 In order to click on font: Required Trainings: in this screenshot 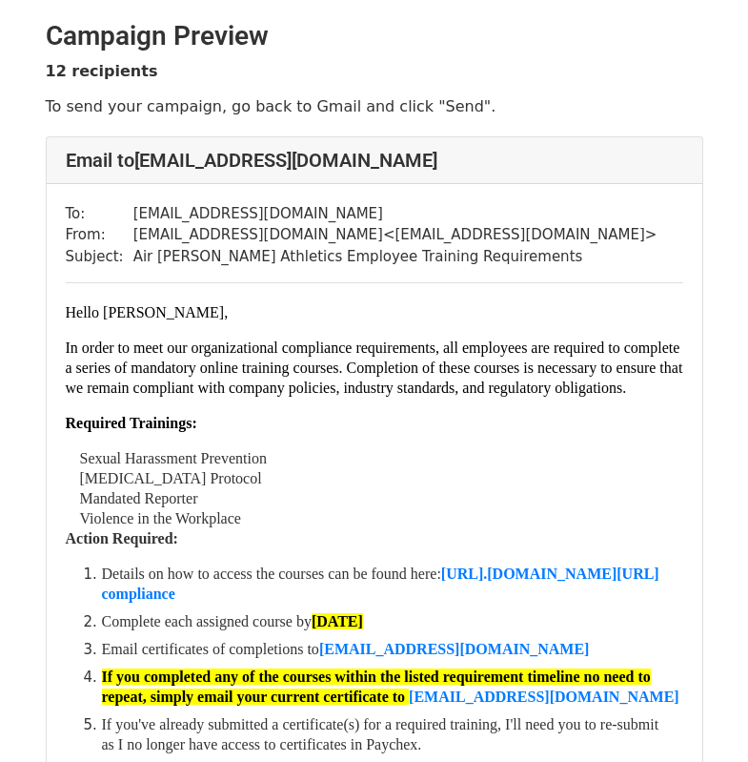, I will do `click(132, 422)`.